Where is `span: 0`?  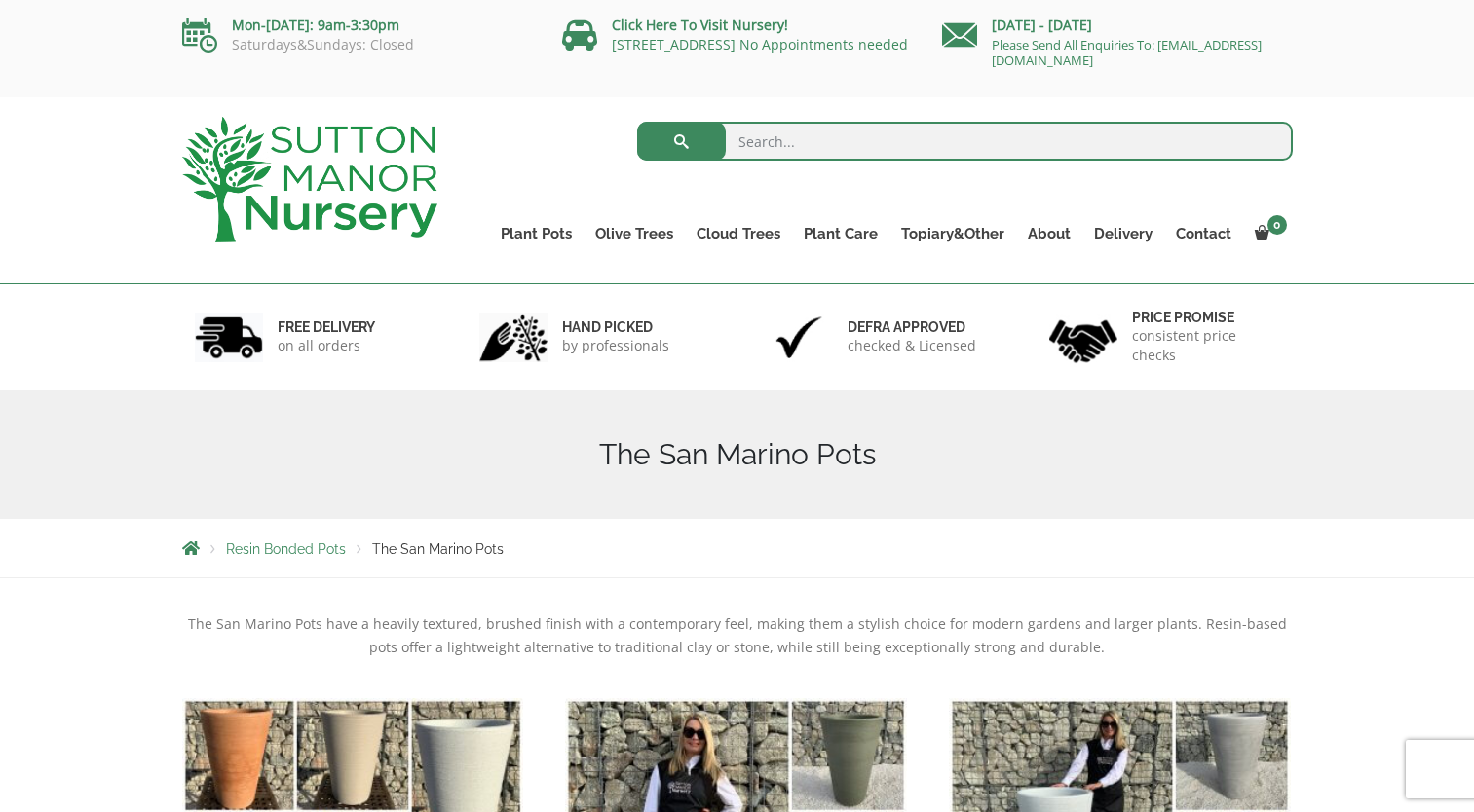
span: 0 is located at coordinates (1277, 225).